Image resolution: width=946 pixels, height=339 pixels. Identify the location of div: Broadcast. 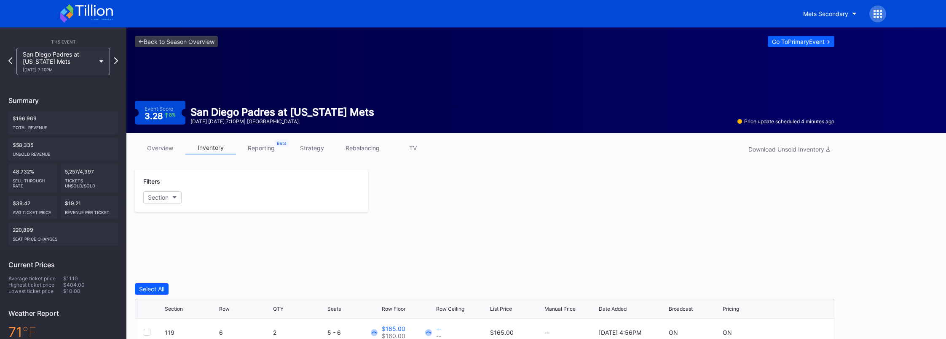
(681, 308).